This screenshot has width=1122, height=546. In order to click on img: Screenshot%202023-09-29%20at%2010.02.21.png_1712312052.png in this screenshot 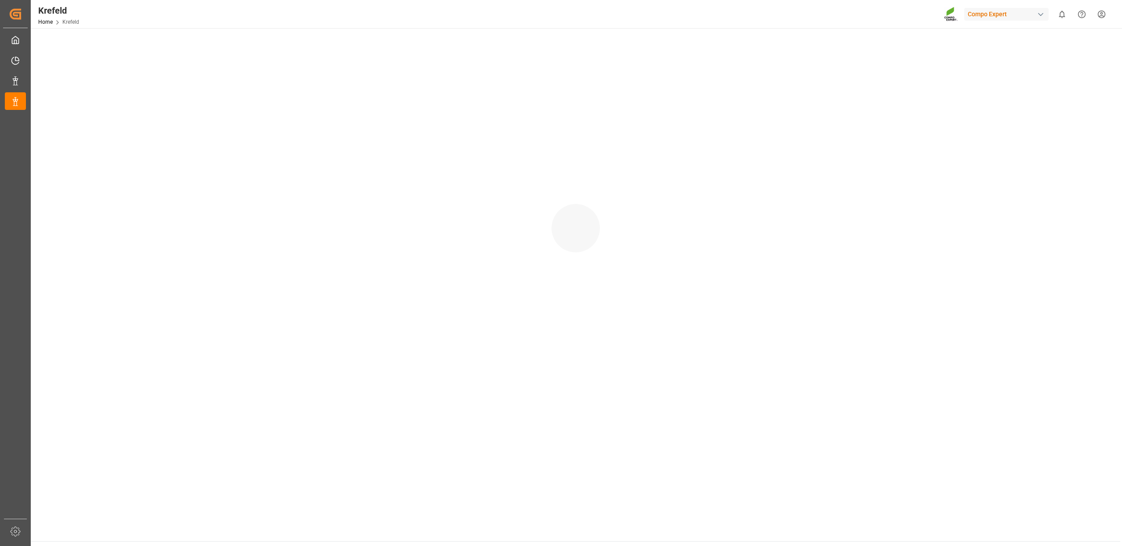, I will do `click(951, 14)`.